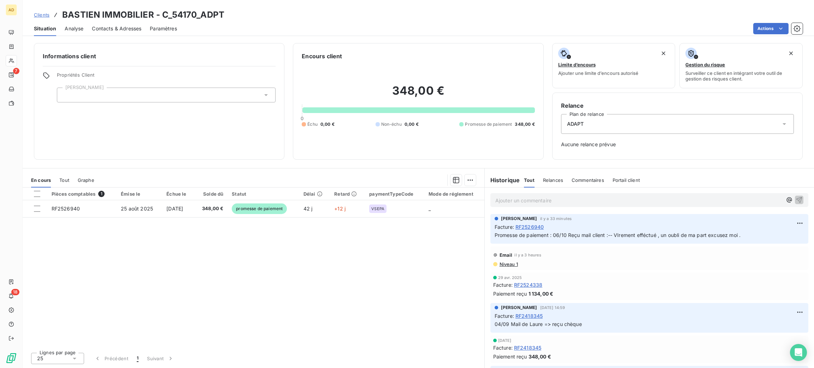 This screenshot has height=368, width=814. Describe the element at coordinates (143, 15) in the screenshot. I see `h3: BASTIEN IMMOBILIER - C_54170_ADPT` at that location.